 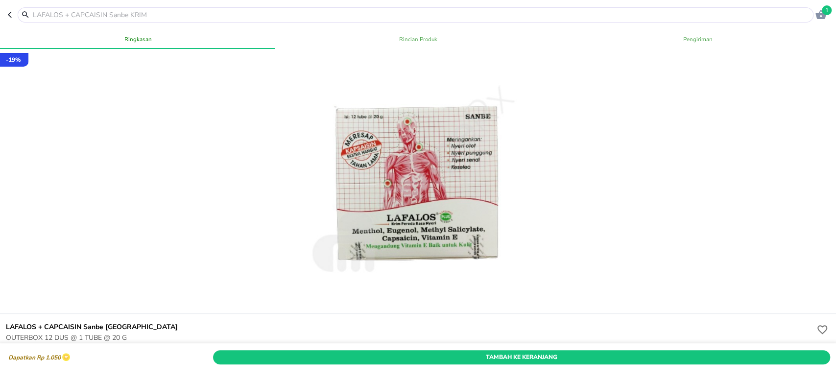 I want to click on input: LAFALOS + CAPCAISIN Sanbe KRIM, so click(x=421, y=15).